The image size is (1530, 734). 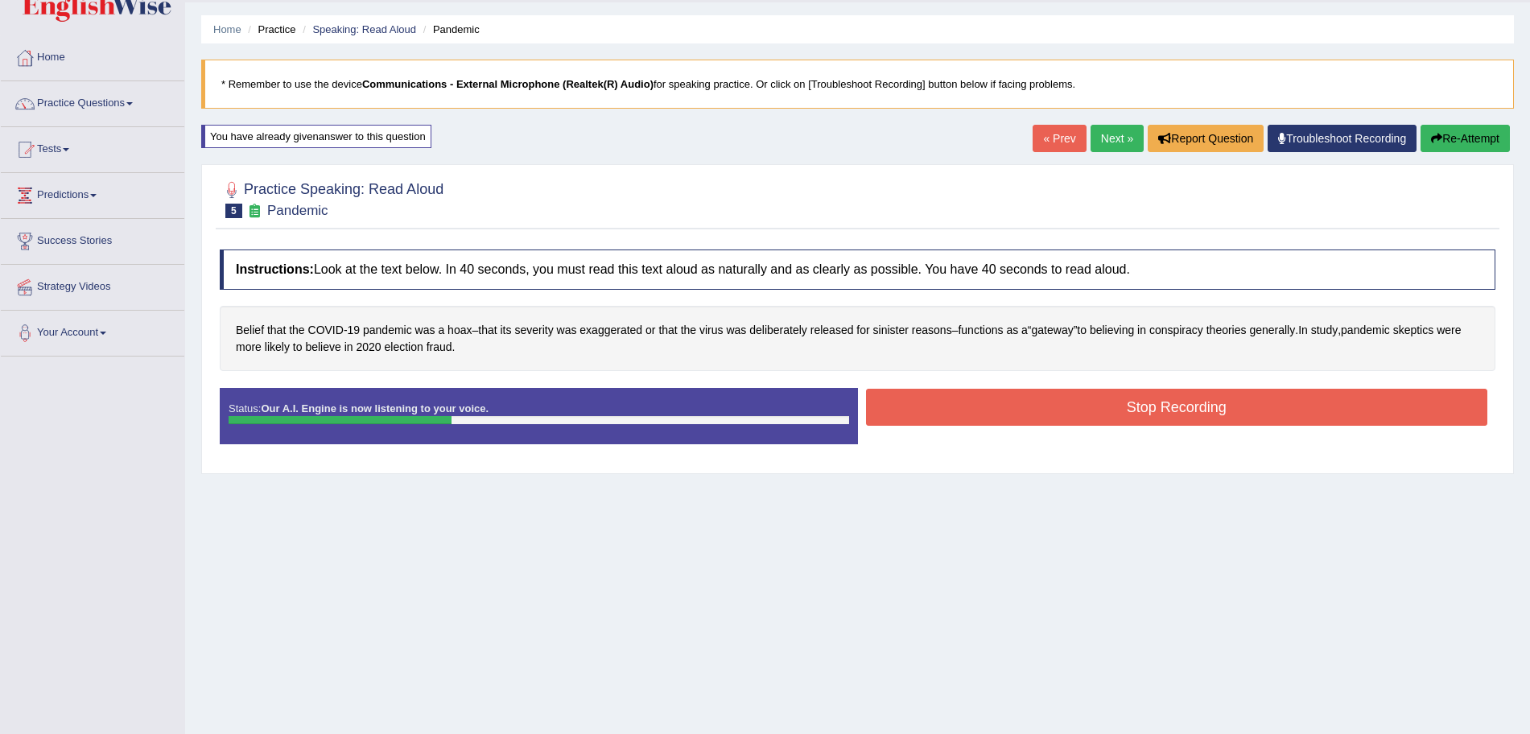 I want to click on a: Troubleshoot Recording, so click(x=1342, y=138).